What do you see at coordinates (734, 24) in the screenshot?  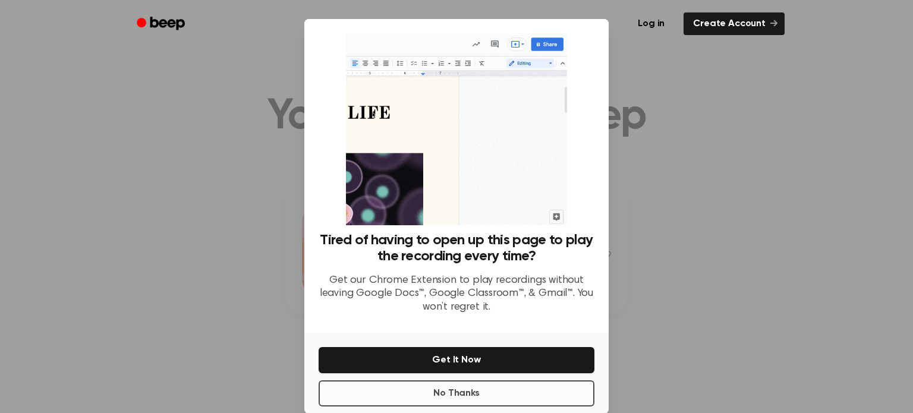 I see `a: Create Account` at bounding box center [734, 24].